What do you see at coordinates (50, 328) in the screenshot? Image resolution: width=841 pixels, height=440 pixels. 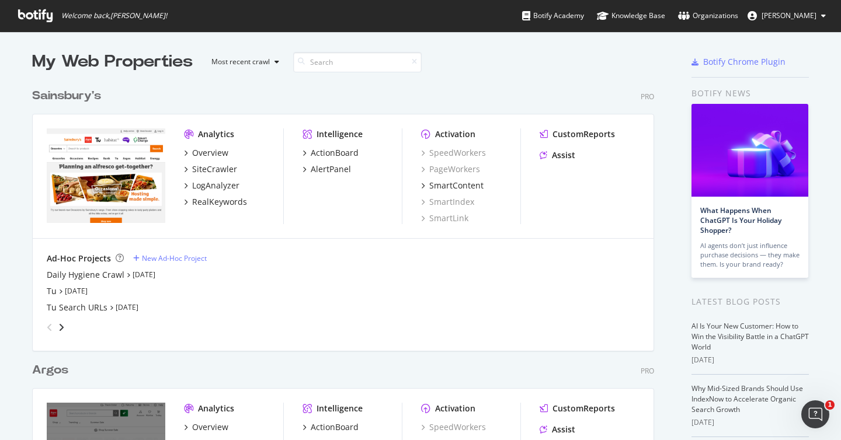 I see `div: angle-left` at bounding box center [50, 328].